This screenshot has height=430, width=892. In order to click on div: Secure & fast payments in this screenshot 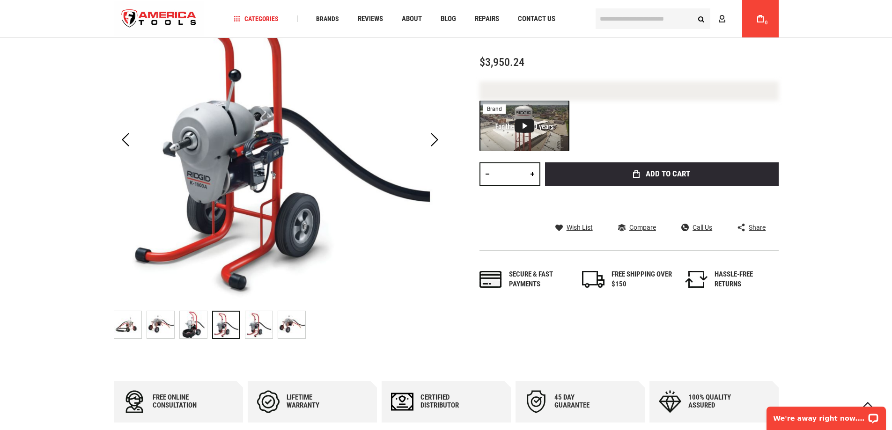, I will do `click(540, 280)`.